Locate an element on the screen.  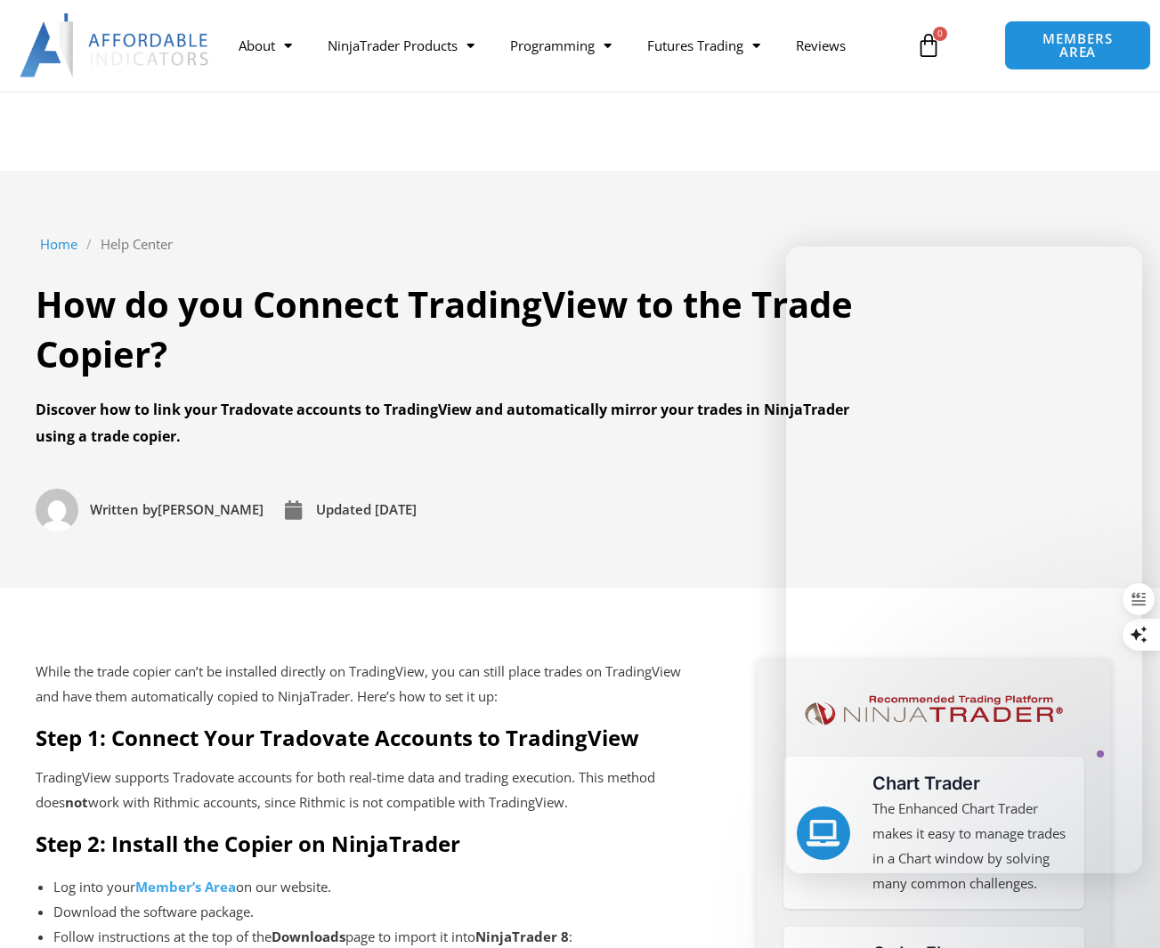
span: Written by is located at coordinates (124, 509).